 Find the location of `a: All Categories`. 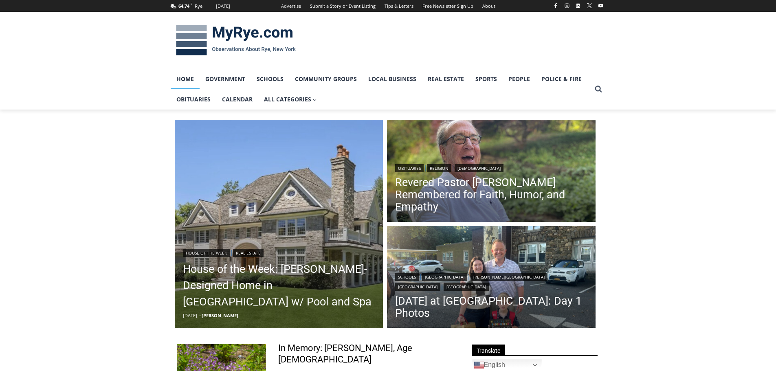

a: All Categories is located at coordinates (290, 99).